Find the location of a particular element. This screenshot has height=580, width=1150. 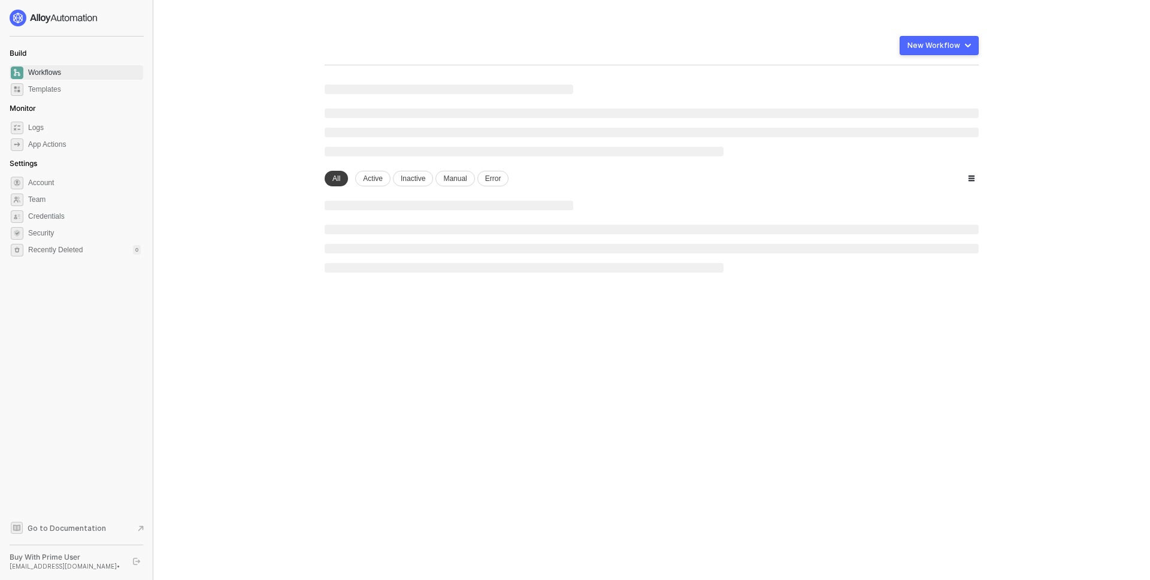

span: Logs is located at coordinates (84, 128).